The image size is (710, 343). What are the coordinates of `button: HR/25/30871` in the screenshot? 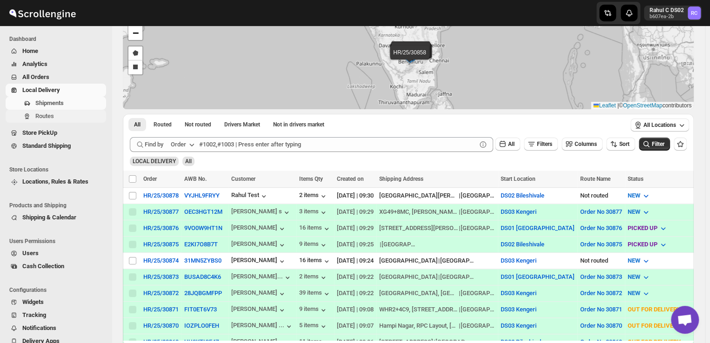 It's located at (161, 309).